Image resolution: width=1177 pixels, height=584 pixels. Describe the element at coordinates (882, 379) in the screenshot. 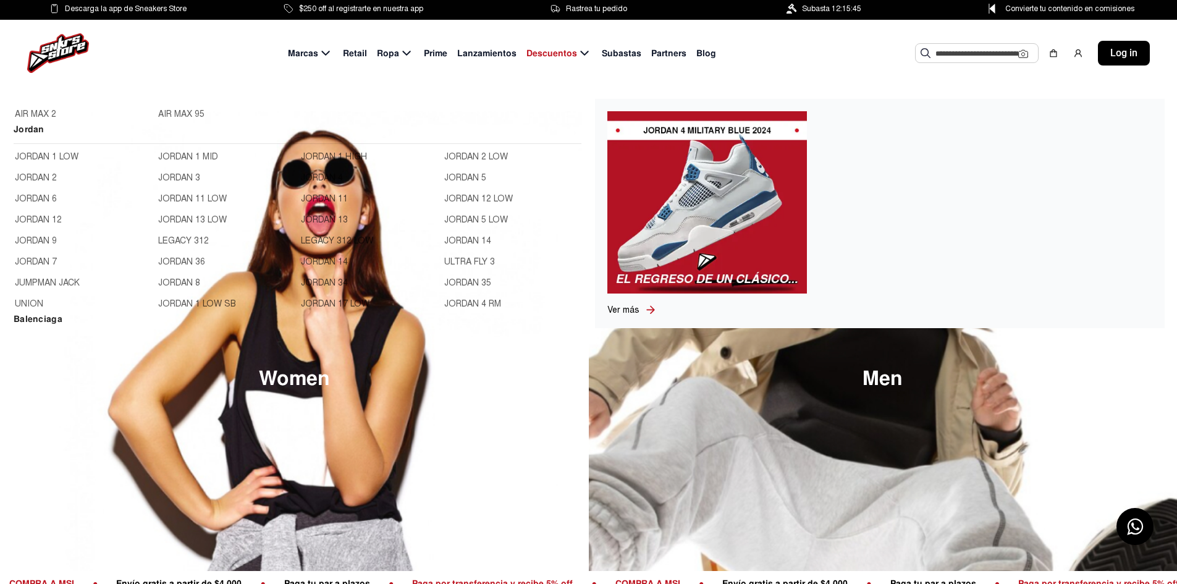

I see `span: Men` at that location.